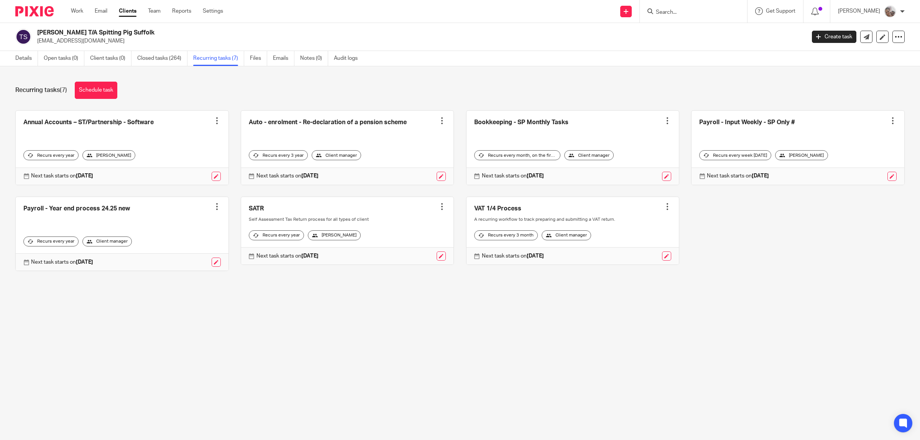  I want to click on a: Create task, so click(834, 37).